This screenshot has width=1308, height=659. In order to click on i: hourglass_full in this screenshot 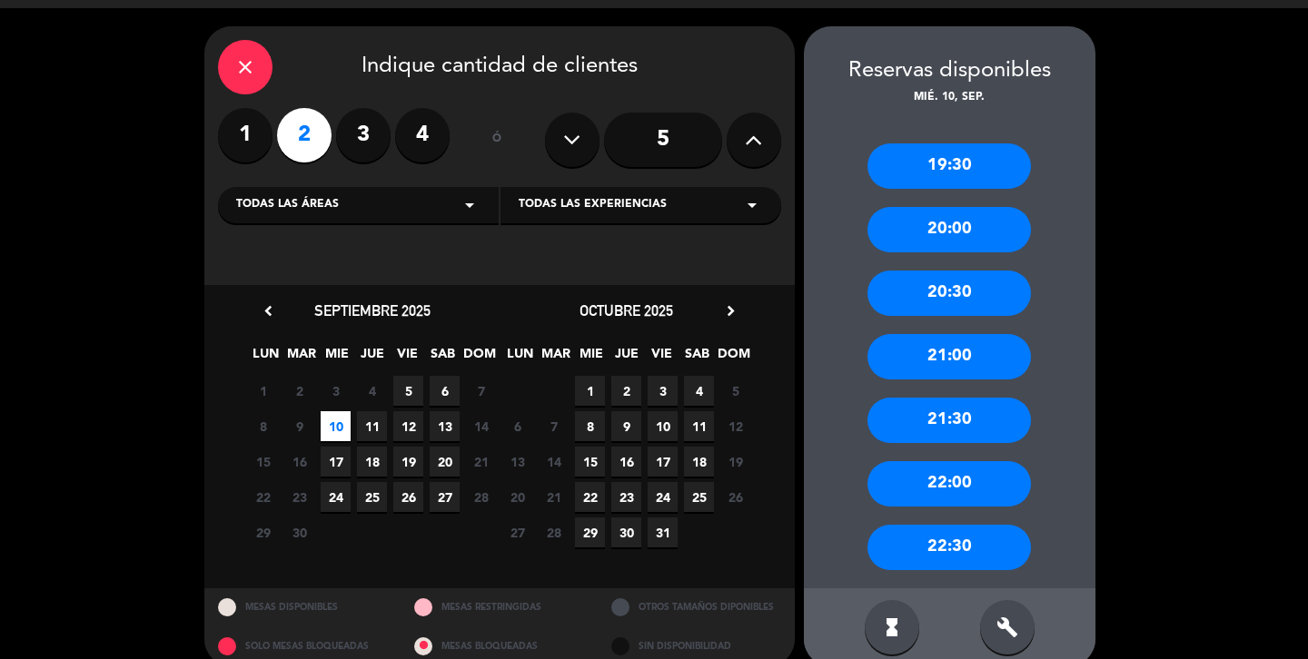, I will do `click(892, 628)`.